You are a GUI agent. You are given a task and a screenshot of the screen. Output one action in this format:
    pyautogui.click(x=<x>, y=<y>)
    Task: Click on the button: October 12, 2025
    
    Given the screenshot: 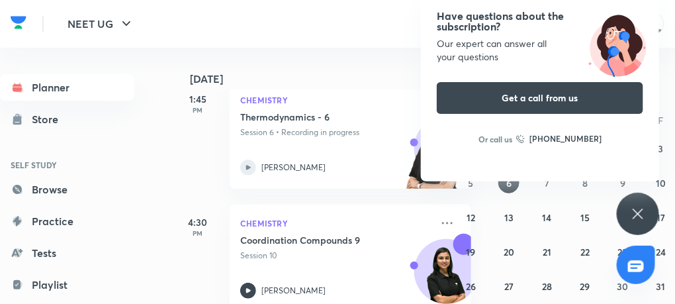 What is the action you would take?
    pyautogui.click(x=471, y=217)
    